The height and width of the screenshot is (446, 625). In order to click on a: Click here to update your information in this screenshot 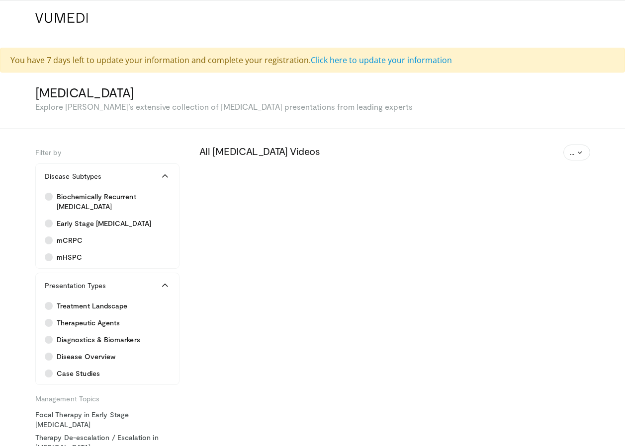, I will do `click(381, 60)`.